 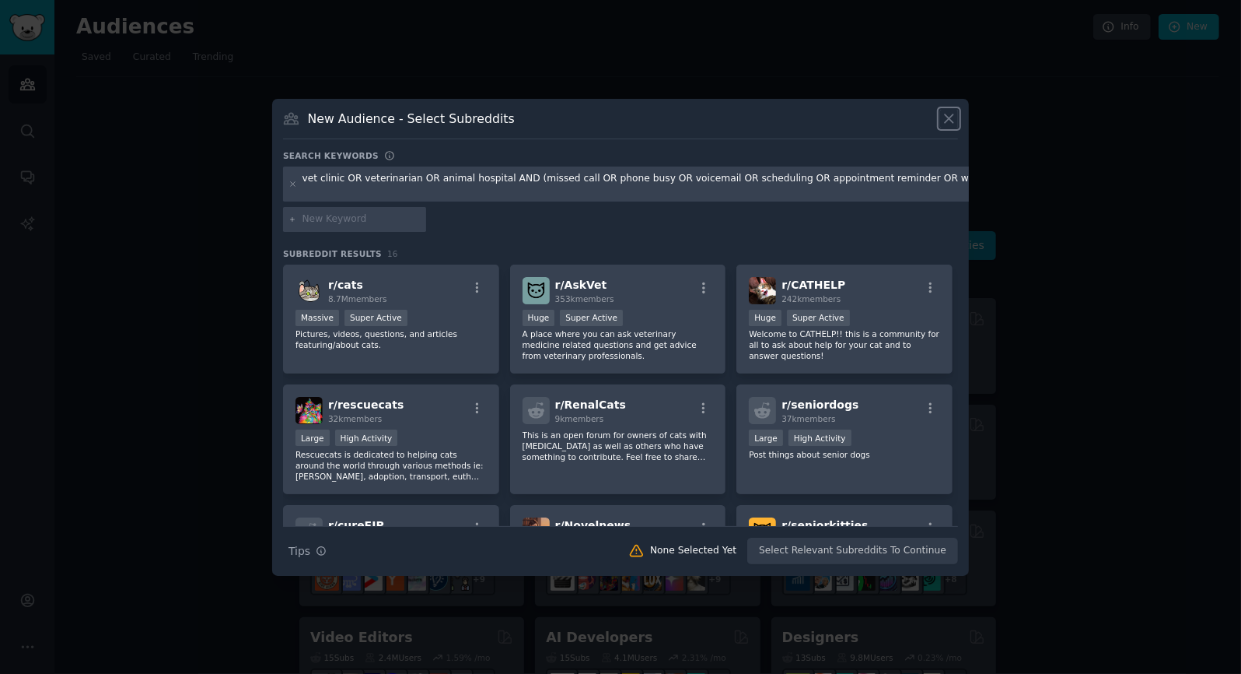 What do you see at coordinates (581, 285) in the screenshot?
I see `span: r/ AskVet` at bounding box center [581, 285].